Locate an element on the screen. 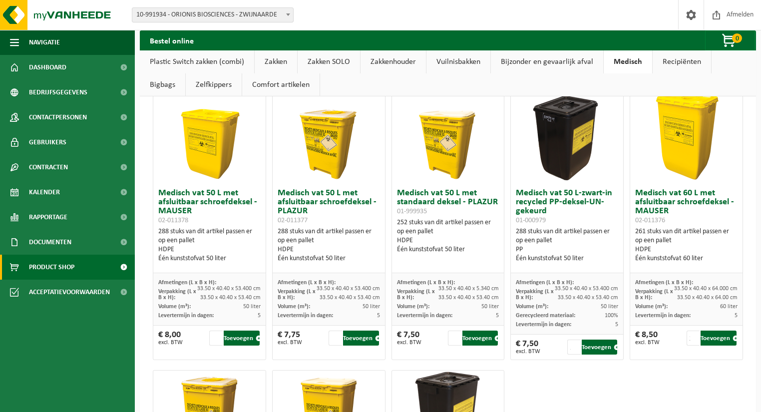 The image size is (761, 412). a: Bigbags is located at coordinates (162, 85).